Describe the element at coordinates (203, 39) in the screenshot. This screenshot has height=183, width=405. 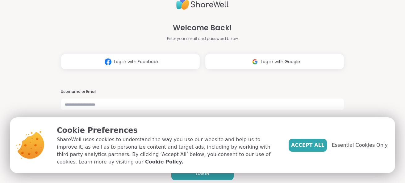
I see `span: Enter your email and password below` at that location.